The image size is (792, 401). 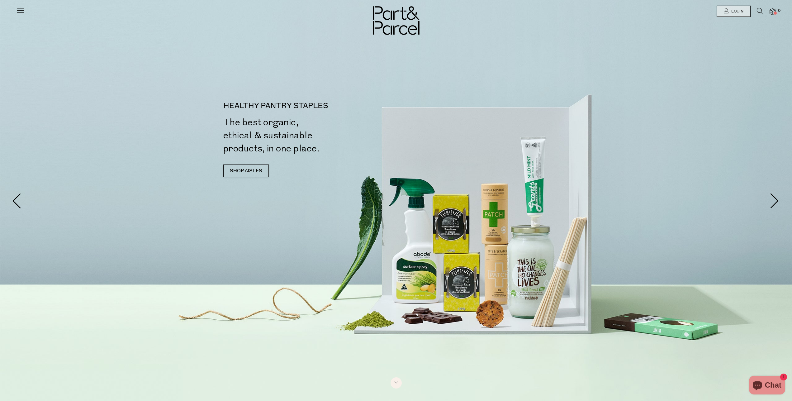 I want to click on span: 0, so click(x=780, y=11).